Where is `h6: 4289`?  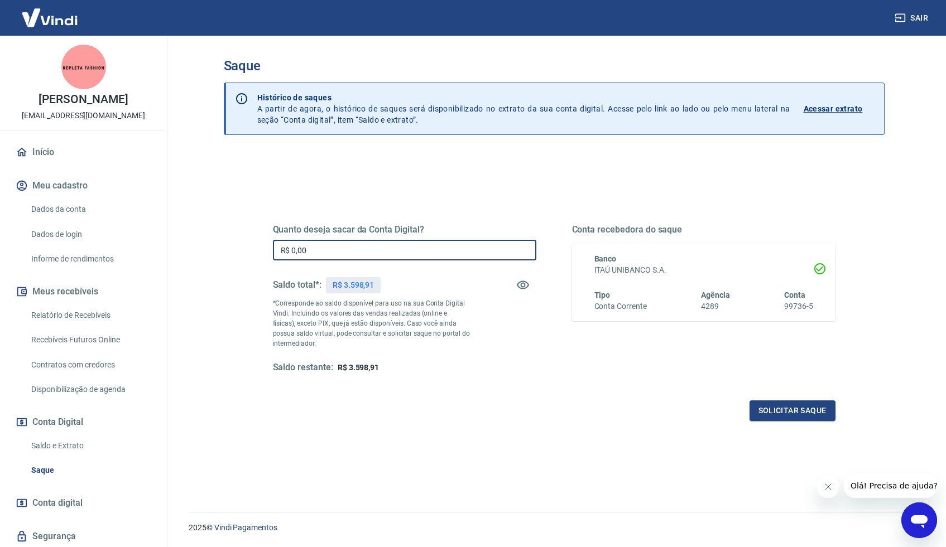
h6: 4289 is located at coordinates (715, 306).